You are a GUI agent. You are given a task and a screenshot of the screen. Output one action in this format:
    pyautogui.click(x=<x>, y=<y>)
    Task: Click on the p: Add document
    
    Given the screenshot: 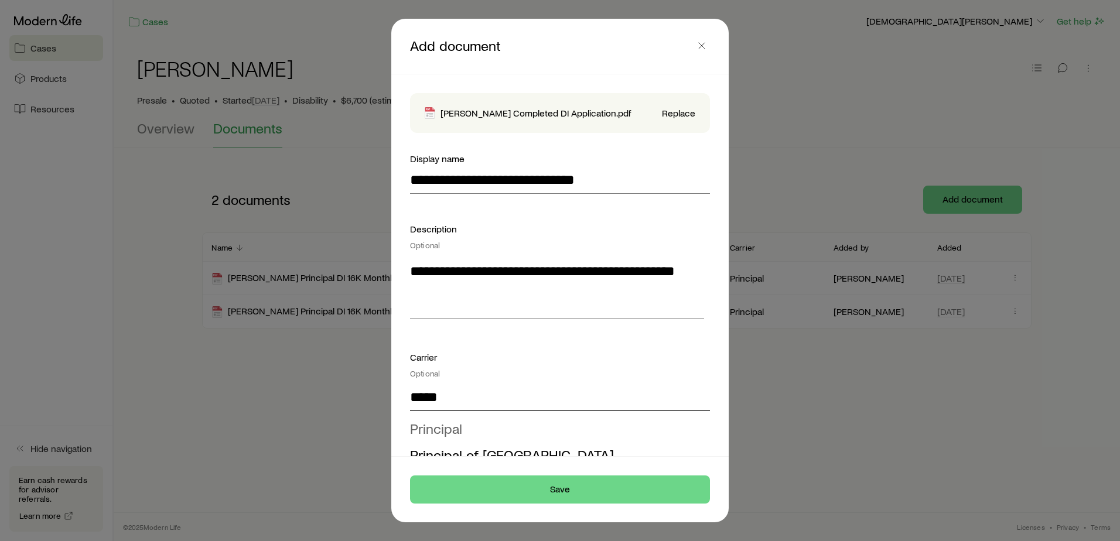 What is the action you would take?
    pyautogui.click(x=552, y=46)
    